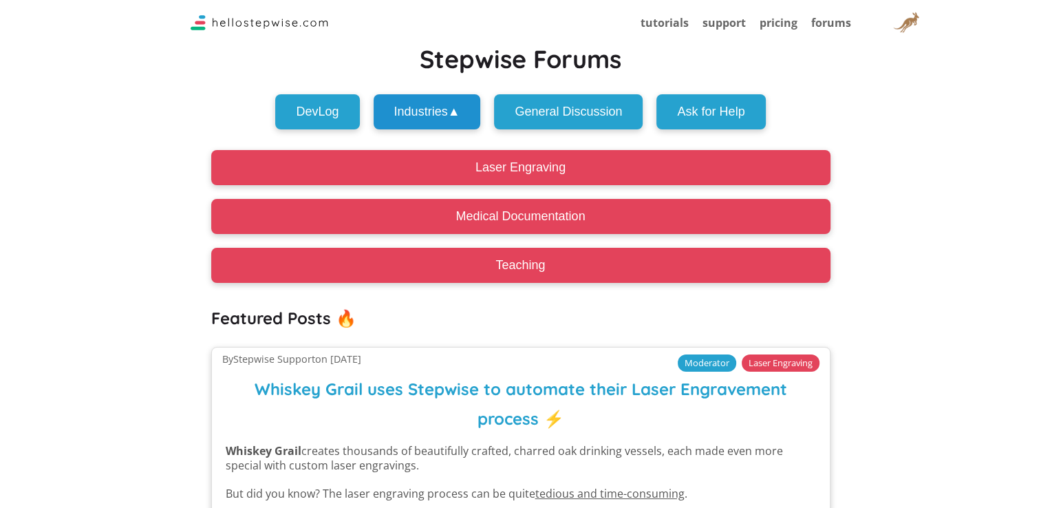 Image resolution: width=1041 pixels, height=508 pixels. Describe the element at coordinates (568, 111) in the screenshot. I see `button: General Discussion` at that location.